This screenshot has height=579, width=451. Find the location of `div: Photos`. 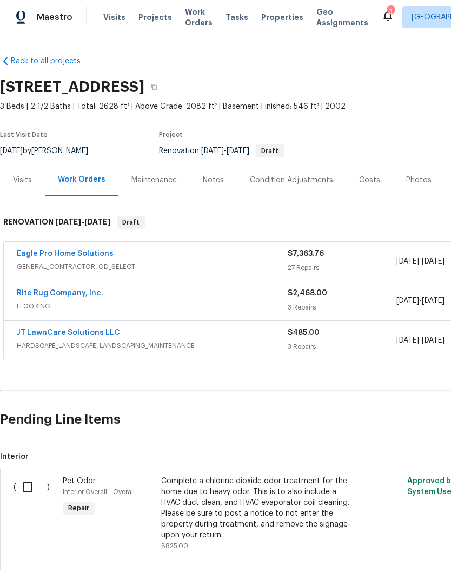

div: Photos is located at coordinates (419, 180).